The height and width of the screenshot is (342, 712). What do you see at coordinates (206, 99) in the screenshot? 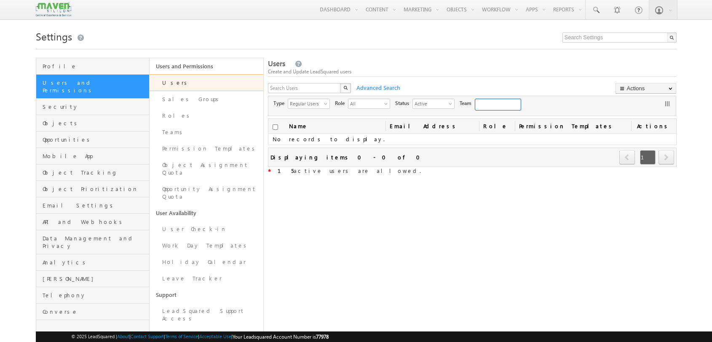
I see `a: Sales Groups` at bounding box center [206, 99].